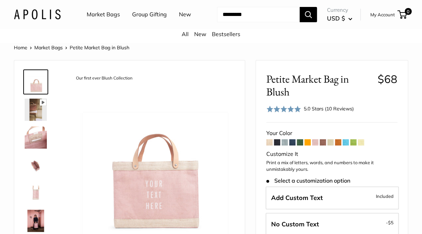 This screenshot has height=234, width=422. I want to click on a: My Account, so click(383, 15).